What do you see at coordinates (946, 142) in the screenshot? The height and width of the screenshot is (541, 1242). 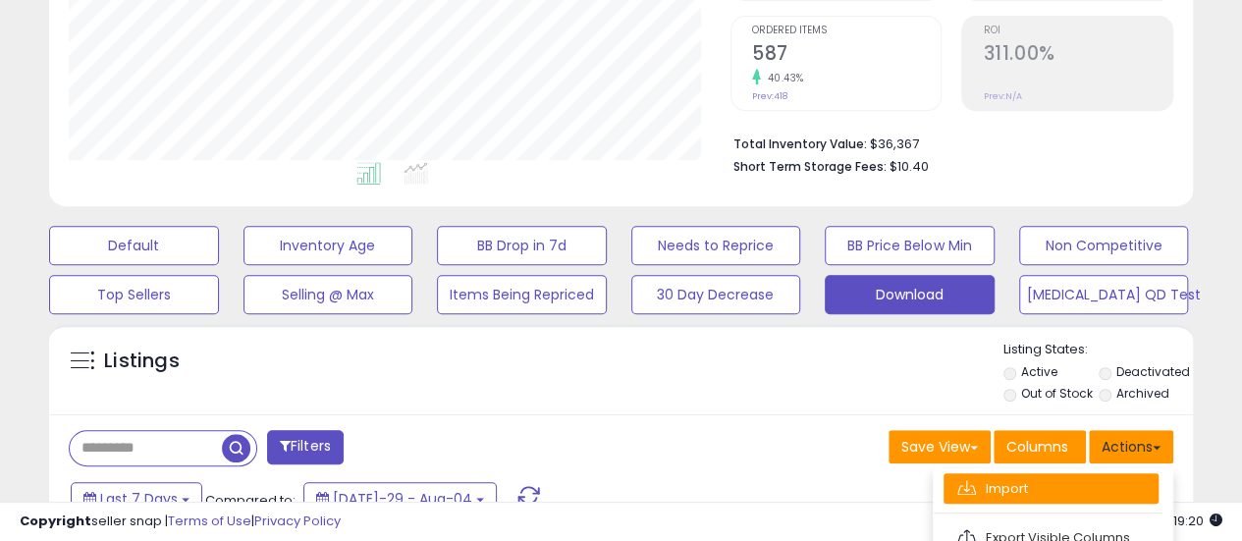 I see `li: $36,367` at bounding box center [946, 142].